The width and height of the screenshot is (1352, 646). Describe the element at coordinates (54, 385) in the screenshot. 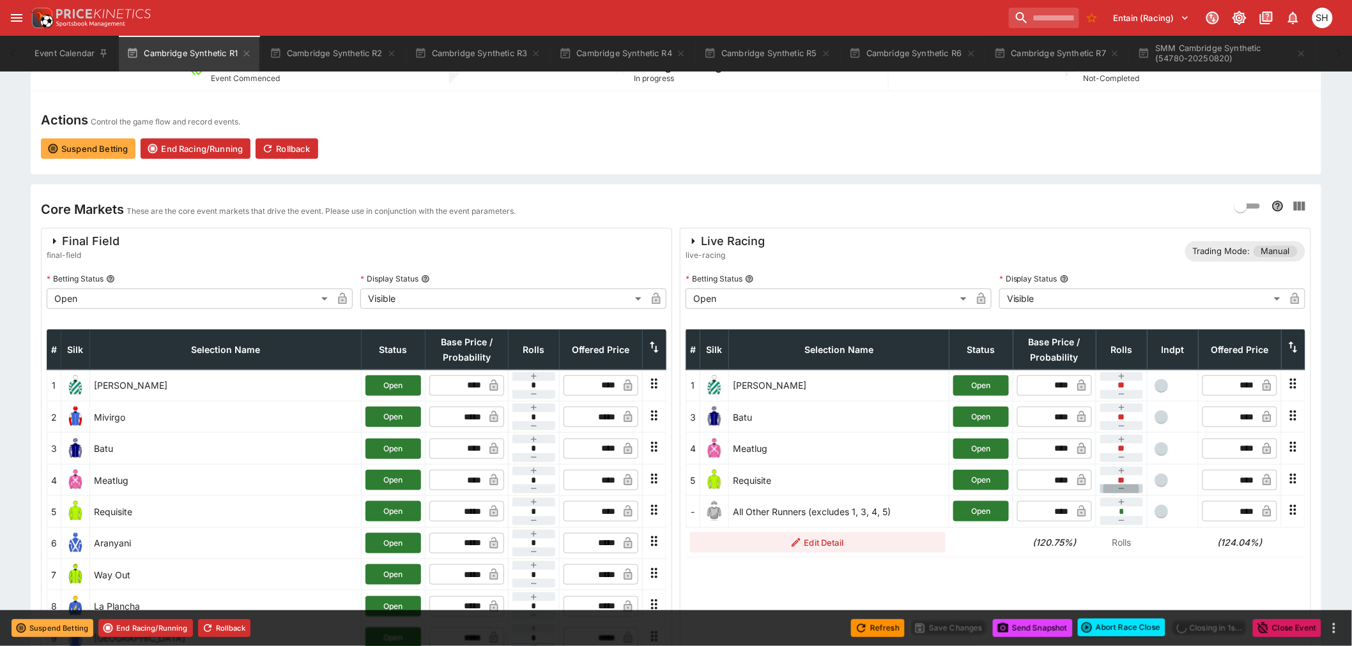

I see `td: 1` at that location.